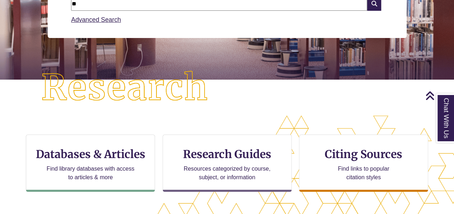  What do you see at coordinates (90, 163) in the screenshot?
I see `a: Databases & Articles Find library databases with access to articles & more` at bounding box center [90, 163].